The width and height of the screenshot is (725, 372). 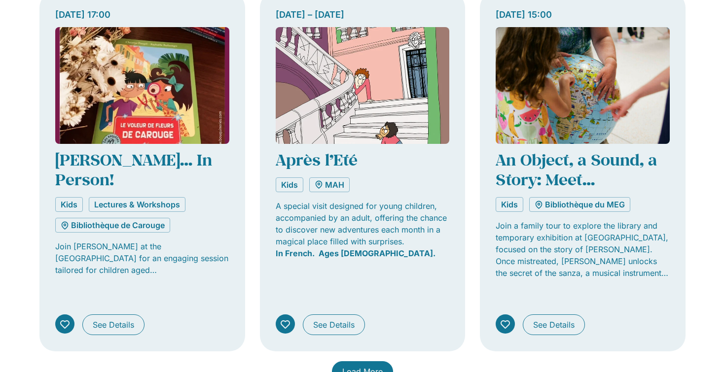 What do you see at coordinates (583, 85) in the screenshot?
I see `img: Coolturalia - An object, a sound, a story: meet Bama and the secret of the sanza` at bounding box center [583, 85].